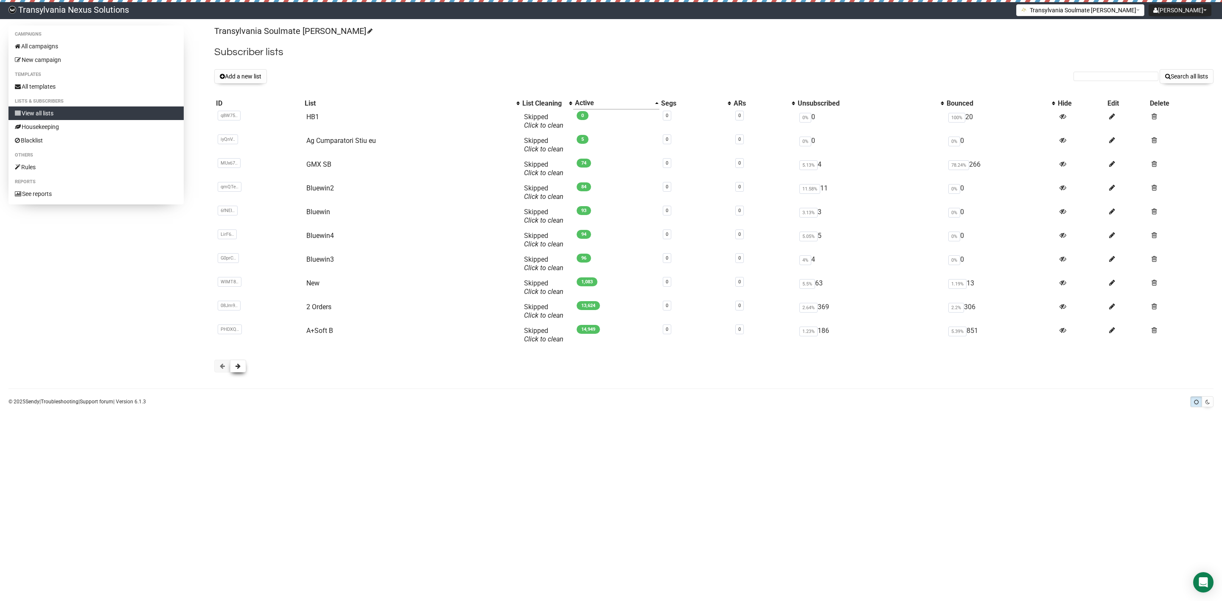 This screenshot has width=1222, height=601. I want to click on span: 1.23%, so click(808, 331).